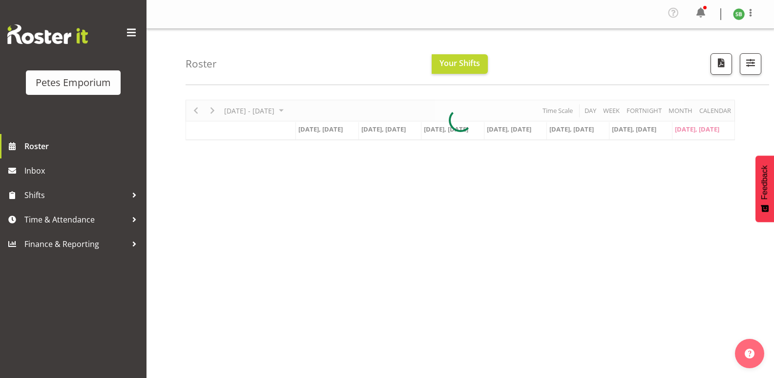 The width and height of the screenshot is (774, 378). I want to click on img: Rosterit website logo, so click(47, 34).